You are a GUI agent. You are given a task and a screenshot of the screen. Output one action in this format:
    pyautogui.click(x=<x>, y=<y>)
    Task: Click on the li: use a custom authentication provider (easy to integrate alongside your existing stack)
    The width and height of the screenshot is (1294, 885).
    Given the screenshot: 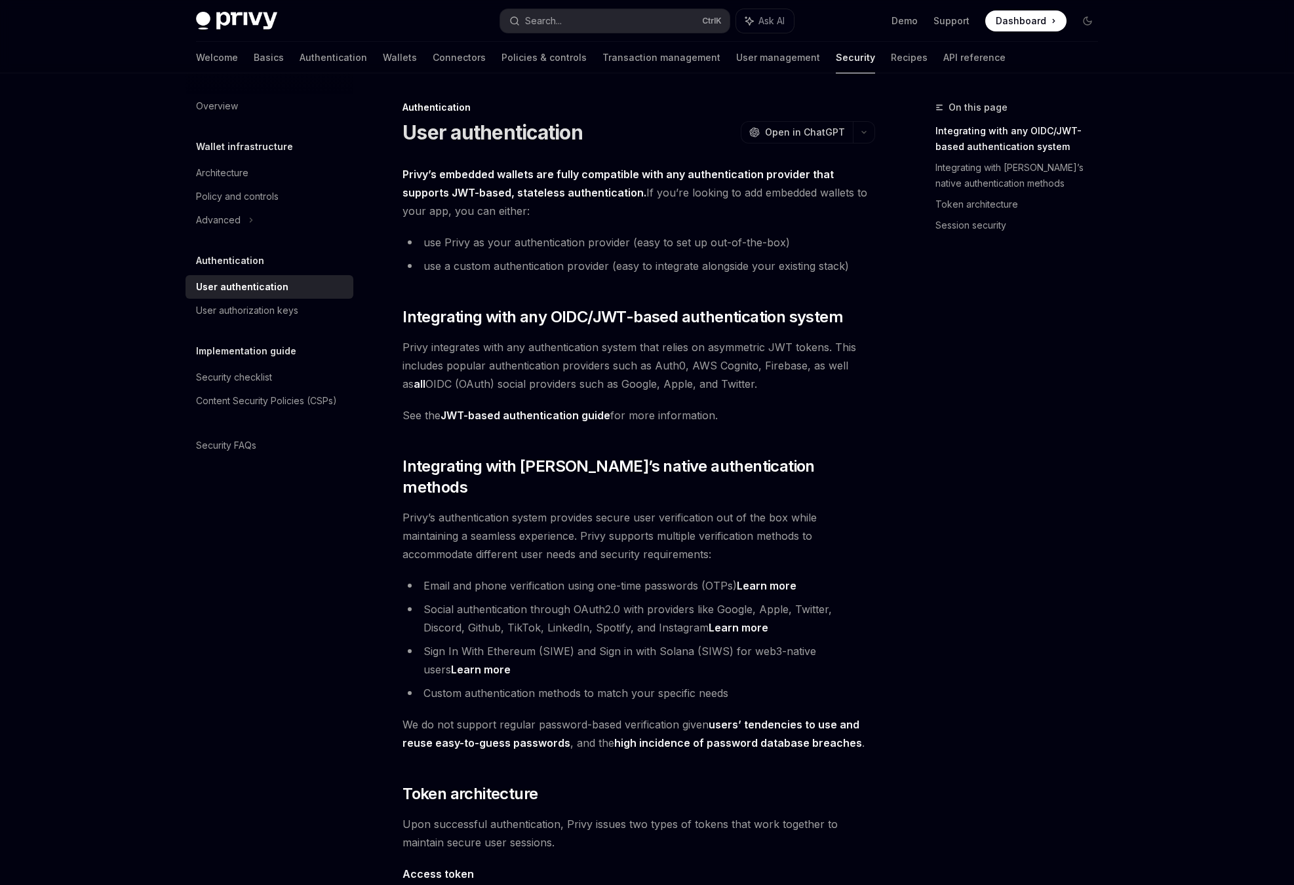 What is the action you would take?
    pyautogui.click(x=638, y=266)
    